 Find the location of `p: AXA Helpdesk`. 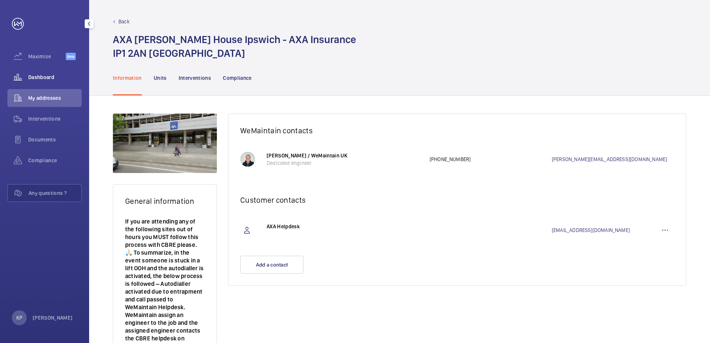

p: AXA Helpdesk is located at coordinates (344, 226).